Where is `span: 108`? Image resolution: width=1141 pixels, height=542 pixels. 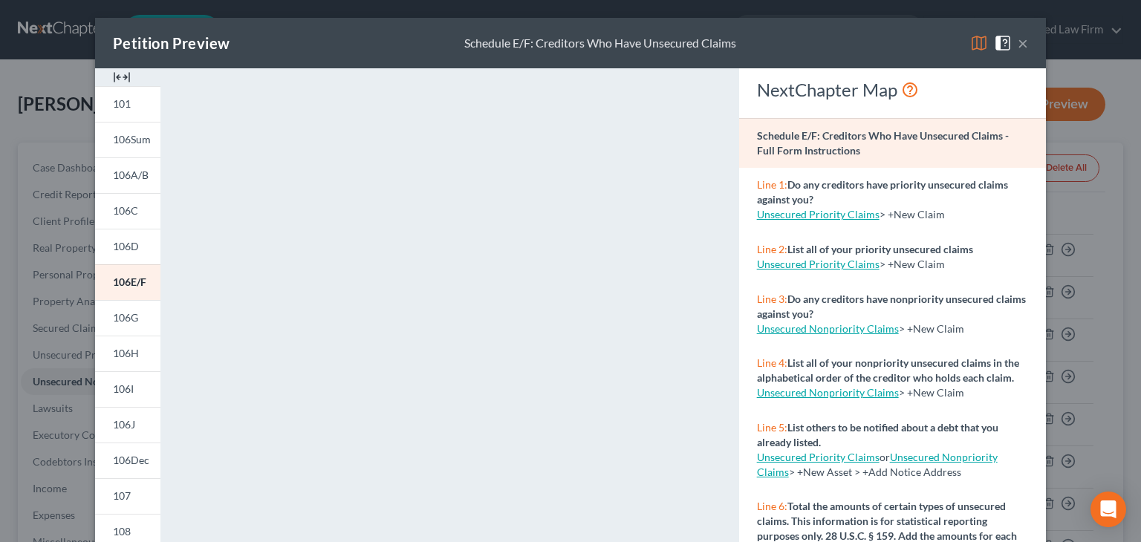 span: 108 is located at coordinates (122, 531).